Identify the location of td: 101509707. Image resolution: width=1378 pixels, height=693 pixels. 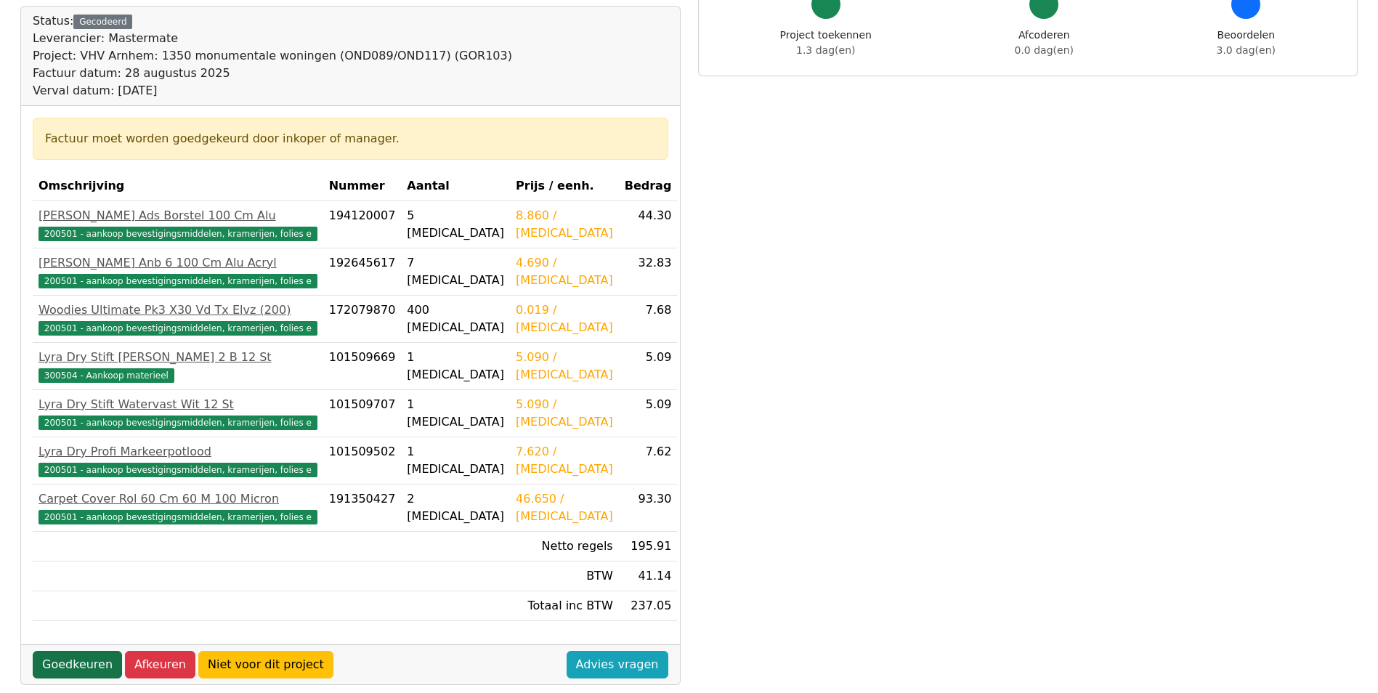
(362, 413).